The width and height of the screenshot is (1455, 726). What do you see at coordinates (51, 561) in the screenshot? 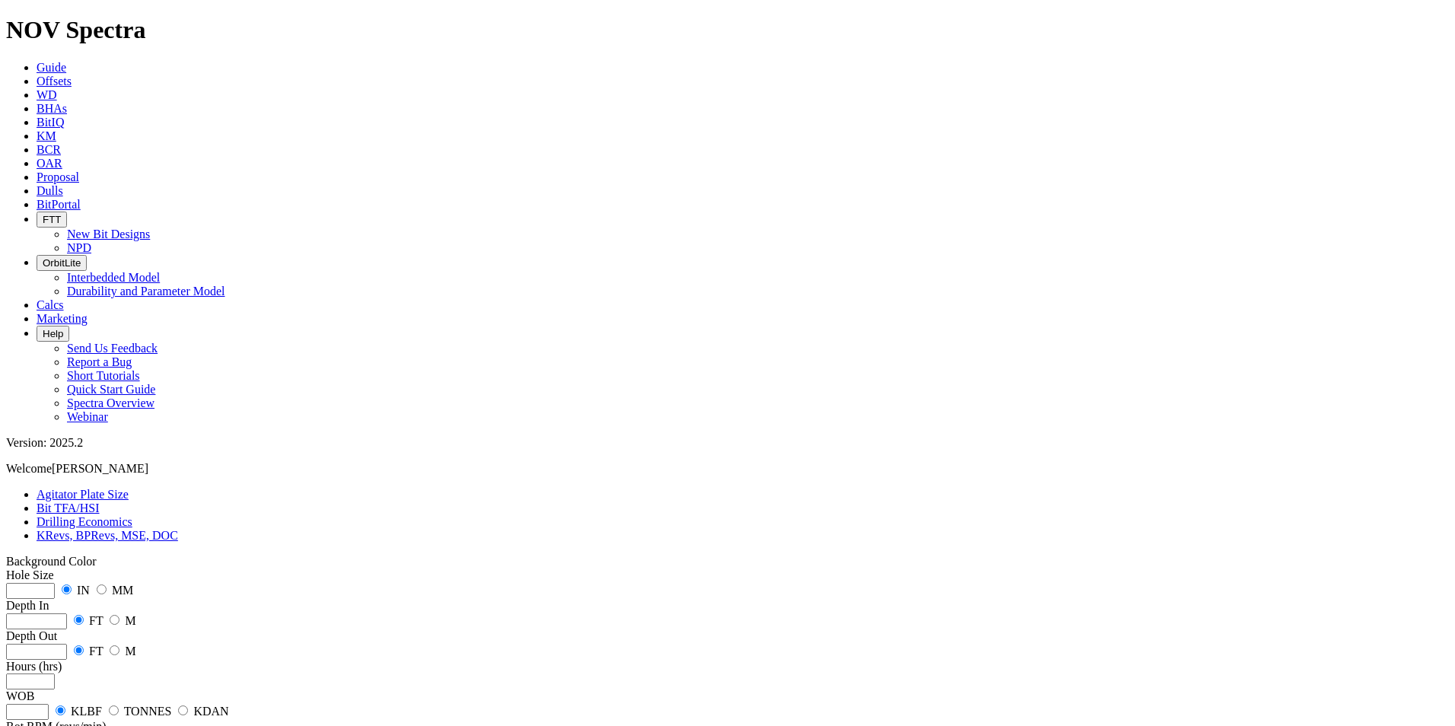
I see `a: Toggle Light/Dark Background Color` at bounding box center [51, 561].